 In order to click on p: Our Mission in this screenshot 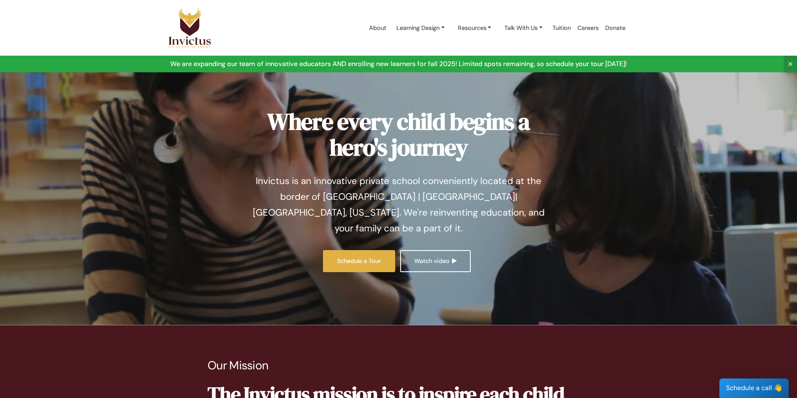, I will do `click(399, 365)`.